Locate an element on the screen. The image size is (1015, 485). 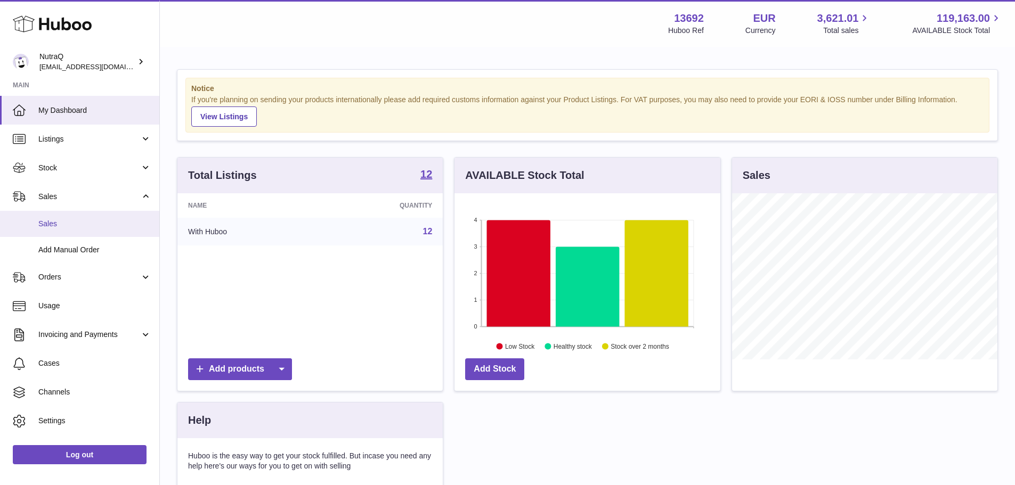
text: 0 is located at coordinates (476, 327).